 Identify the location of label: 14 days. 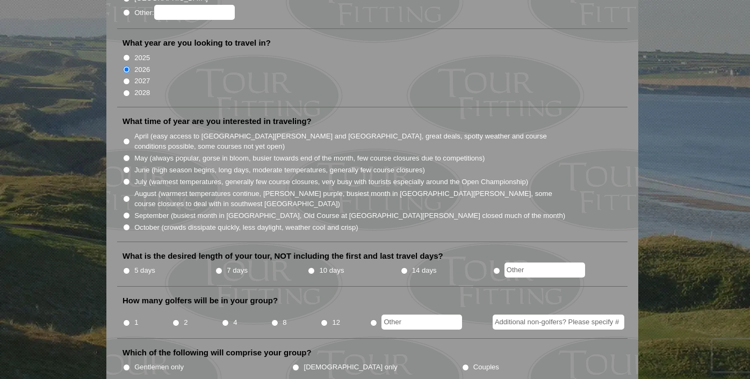
(425, 271).